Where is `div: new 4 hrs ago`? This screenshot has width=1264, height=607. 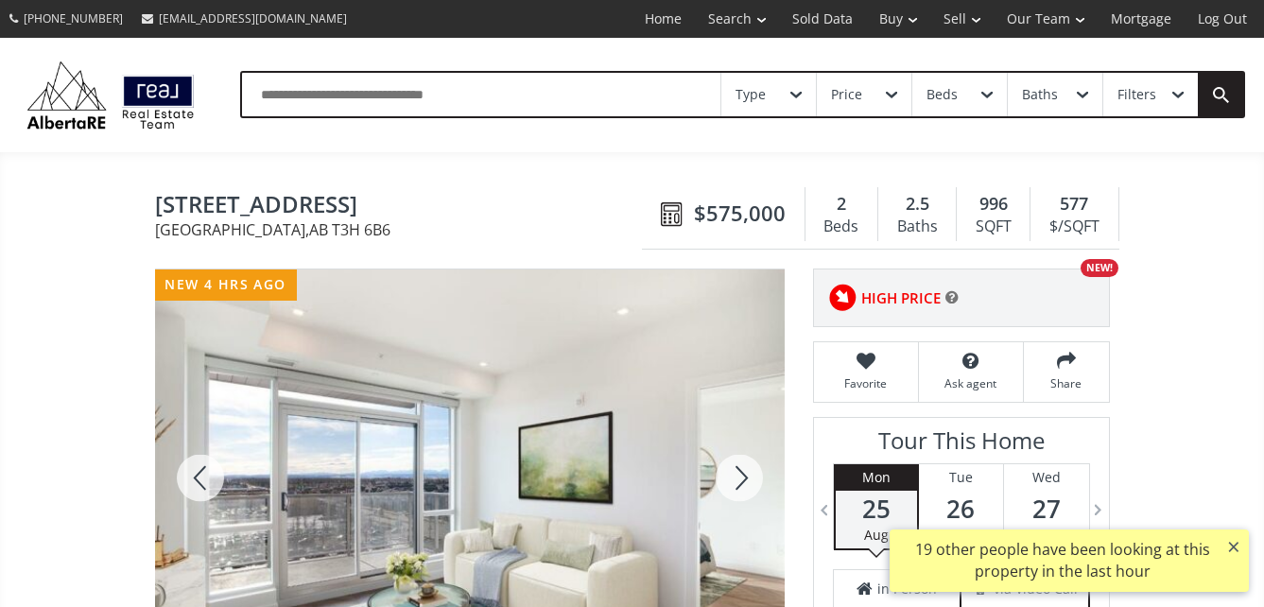 div: new 4 hrs ago is located at coordinates (226, 285).